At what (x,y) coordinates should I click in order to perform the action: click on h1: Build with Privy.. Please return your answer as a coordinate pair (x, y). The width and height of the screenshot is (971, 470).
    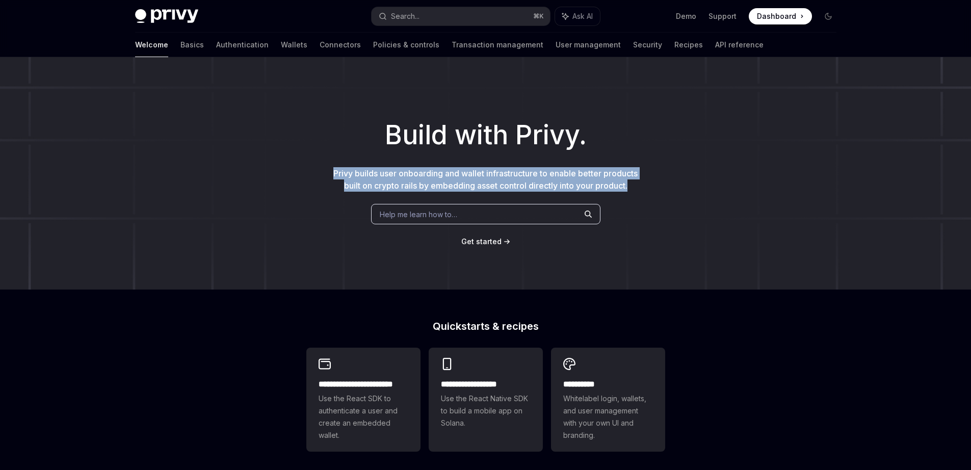
    Looking at the image, I should click on (485, 135).